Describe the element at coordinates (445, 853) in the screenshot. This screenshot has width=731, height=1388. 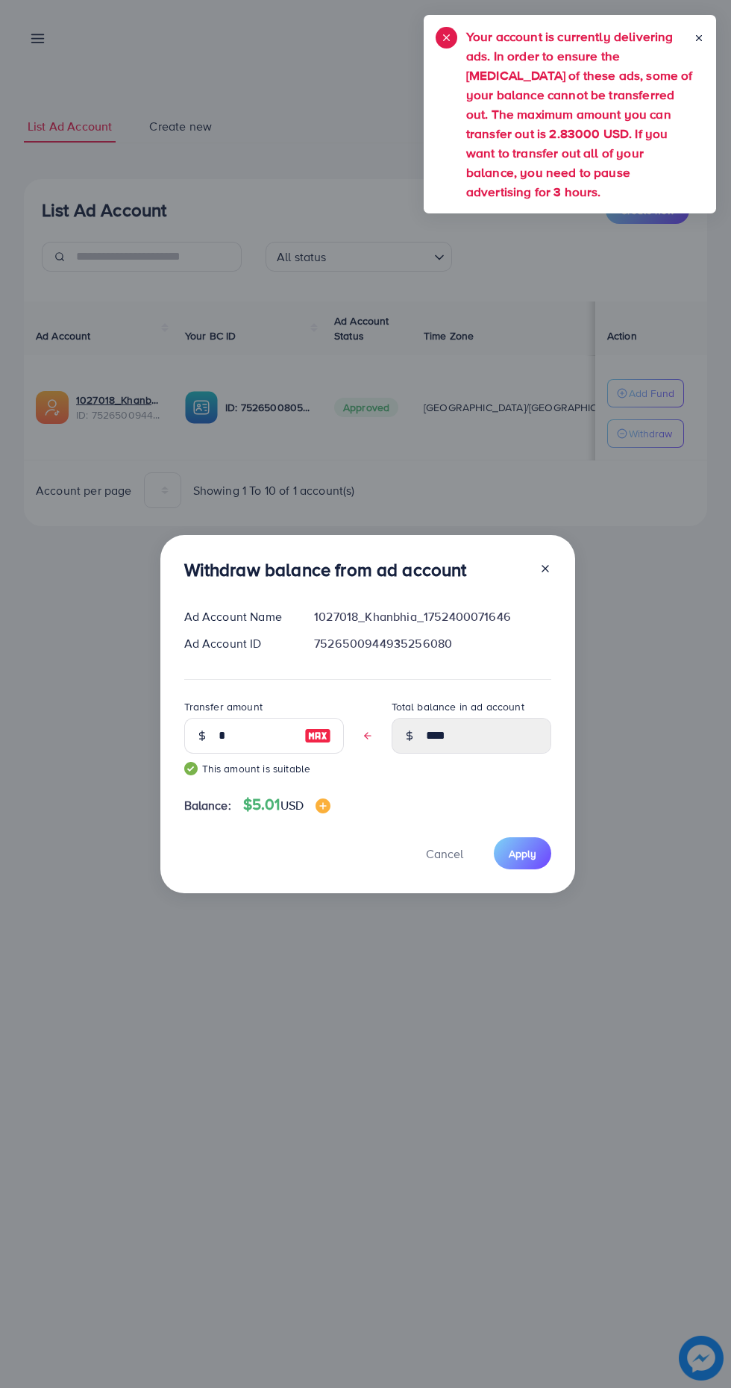
I see `button: Cancel` at that location.